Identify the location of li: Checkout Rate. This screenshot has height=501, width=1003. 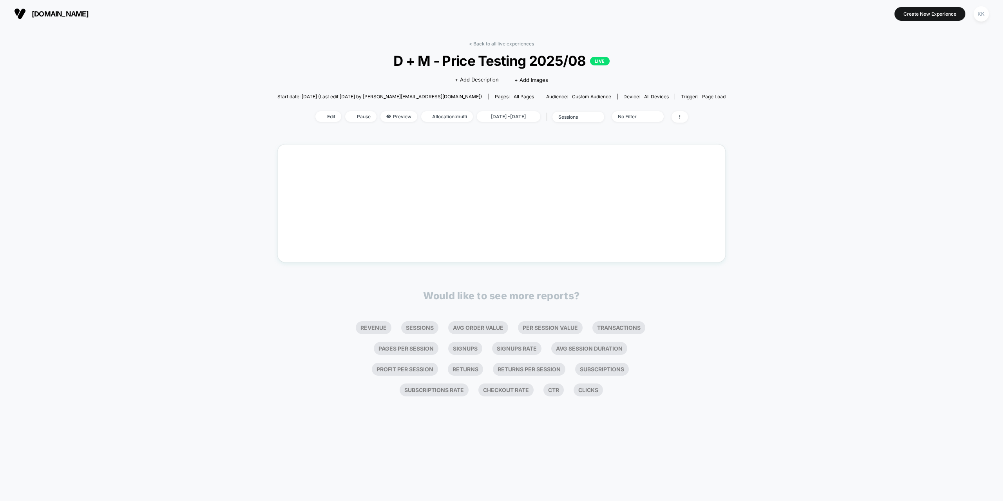
(506, 390).